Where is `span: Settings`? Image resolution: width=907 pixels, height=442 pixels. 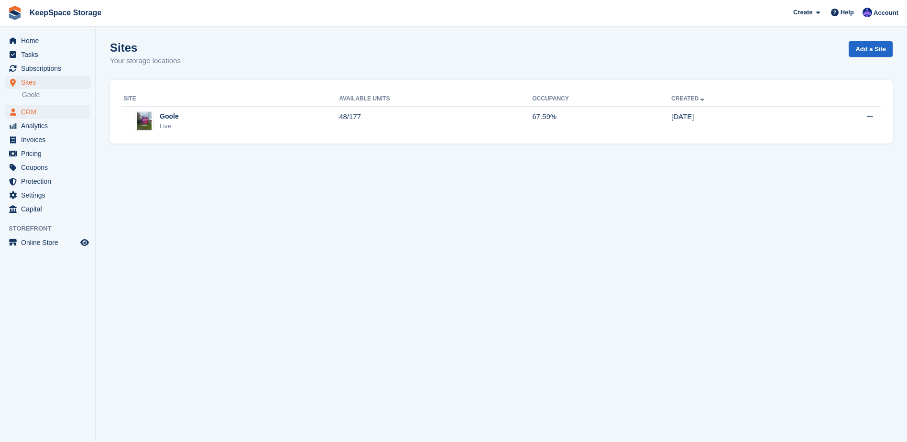
span: Settings is located at coordinates (50, 195).